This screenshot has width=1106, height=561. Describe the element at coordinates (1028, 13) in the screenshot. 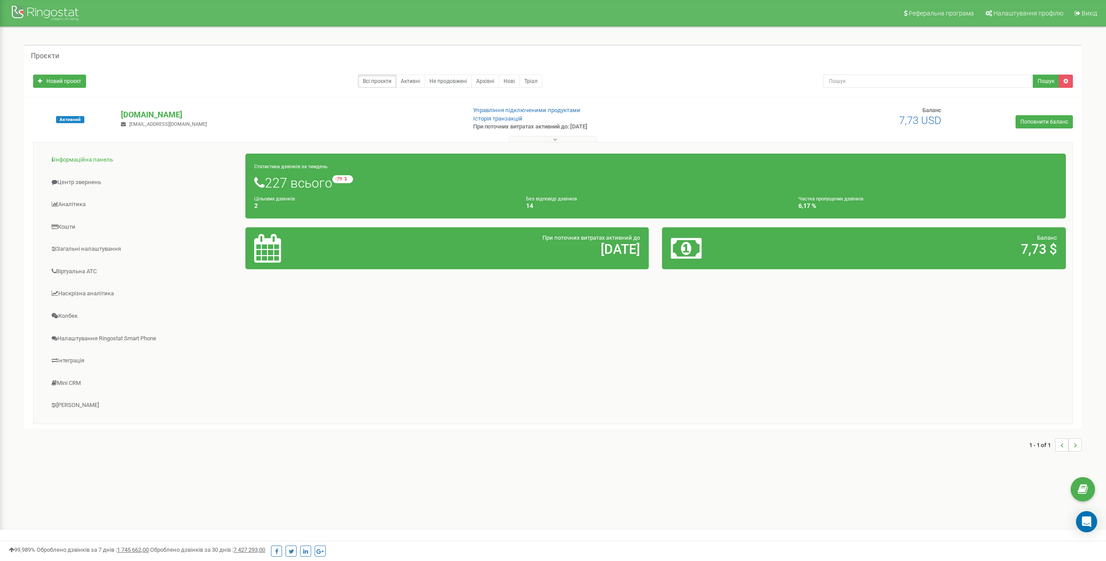

I see `span: Налаштування профілю` at that location.